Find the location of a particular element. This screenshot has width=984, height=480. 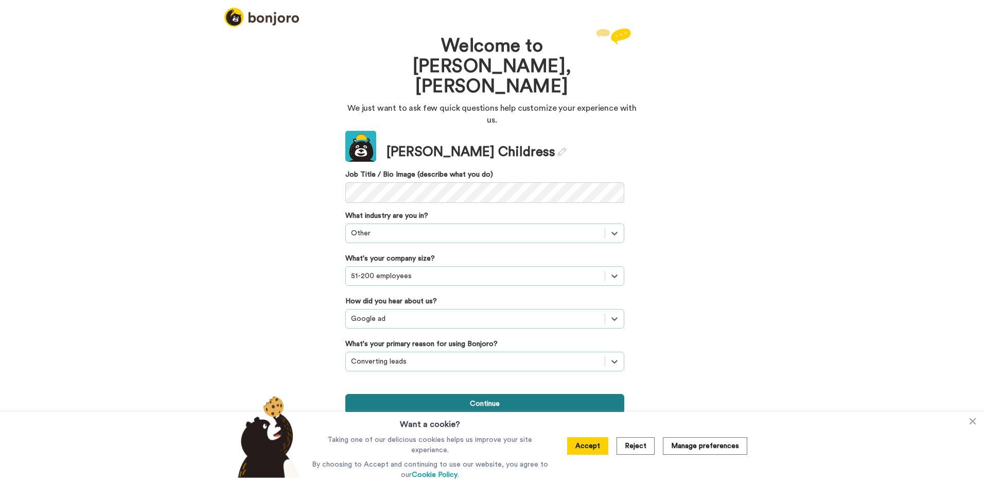

p: By choosing to Accept and continuing to use our website, you agree to our . is located at coordinates (430, 469).